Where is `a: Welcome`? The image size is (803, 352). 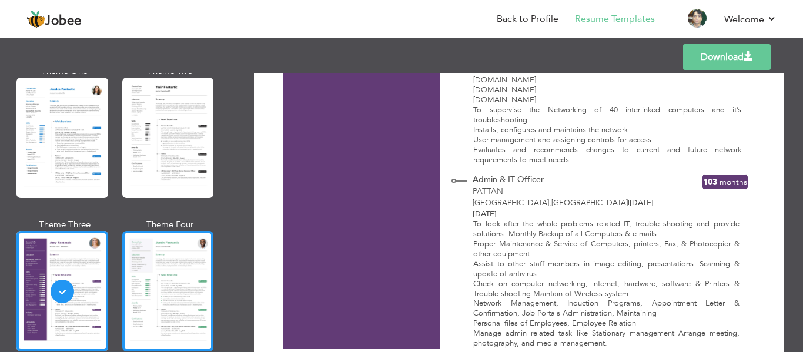 a: Welcome is located at coordinates (750, 19).